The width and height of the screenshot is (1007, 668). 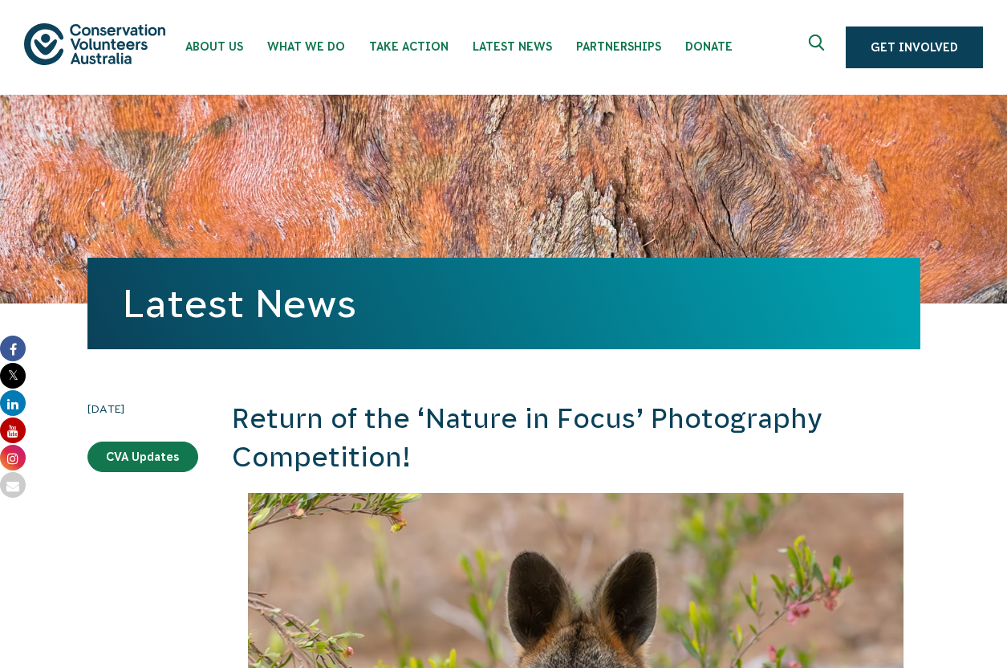 I want to click on span: Latest News, so click(x=512, y=47).